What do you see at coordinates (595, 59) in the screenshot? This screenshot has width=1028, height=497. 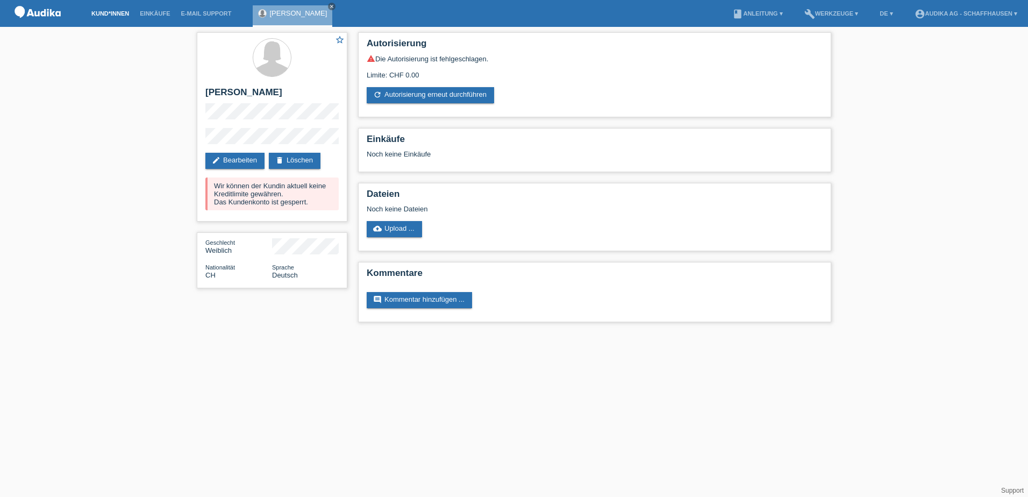 I see `div: Die Autorisierung ist fehlgeschlagen.` at bounding box center [595, 59].